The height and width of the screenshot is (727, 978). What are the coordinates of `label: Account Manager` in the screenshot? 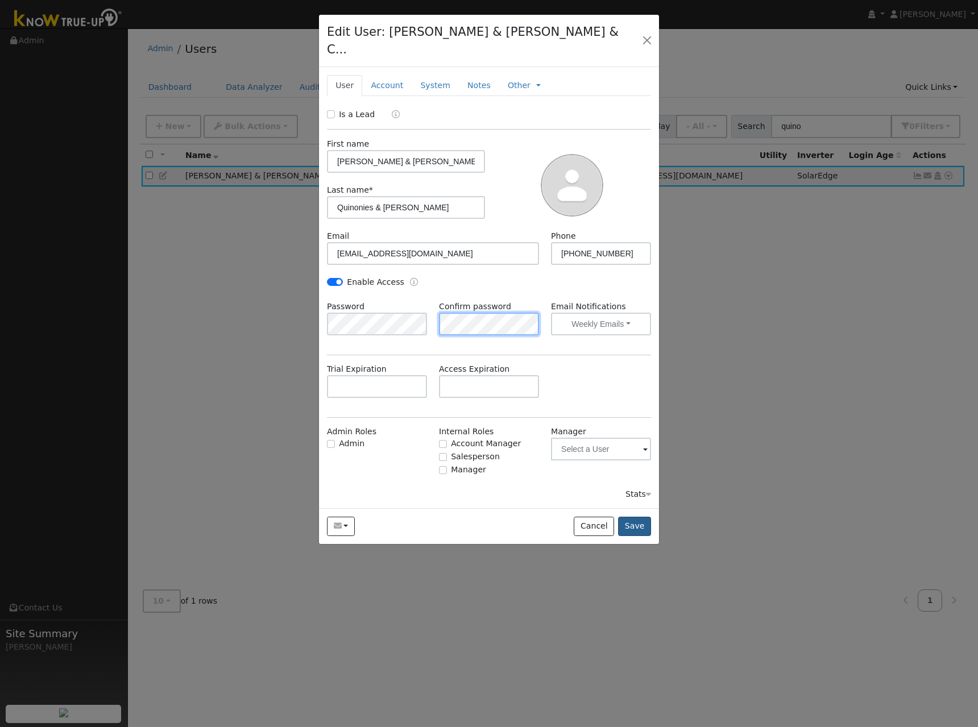 It's located at (486, 444).